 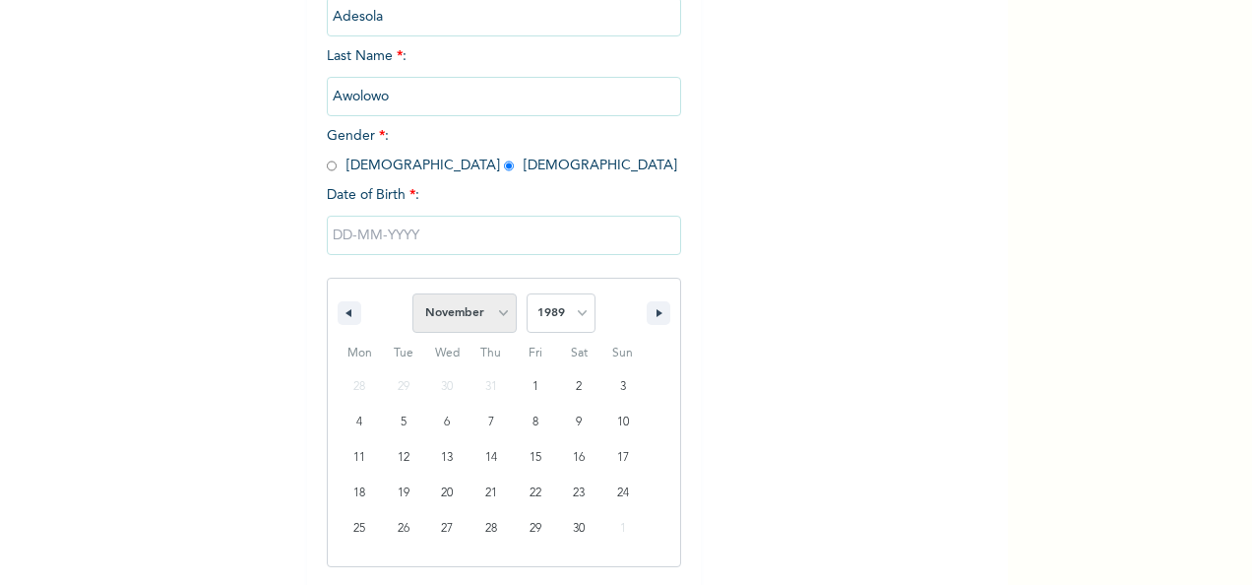 I want to click on span: 12, so click(x=404, y=458).